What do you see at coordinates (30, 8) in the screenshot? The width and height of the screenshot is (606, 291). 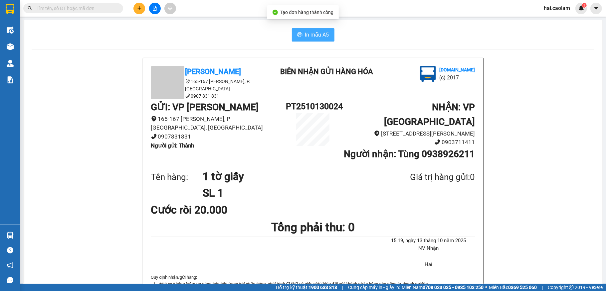 I see `span: search` at bounding box center [30, 8].